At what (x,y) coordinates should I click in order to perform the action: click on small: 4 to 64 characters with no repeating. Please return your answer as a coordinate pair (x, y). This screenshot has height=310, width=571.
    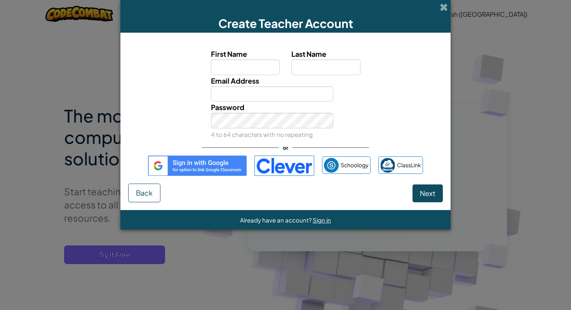
    Looking at the image, I should click on (262, 134).